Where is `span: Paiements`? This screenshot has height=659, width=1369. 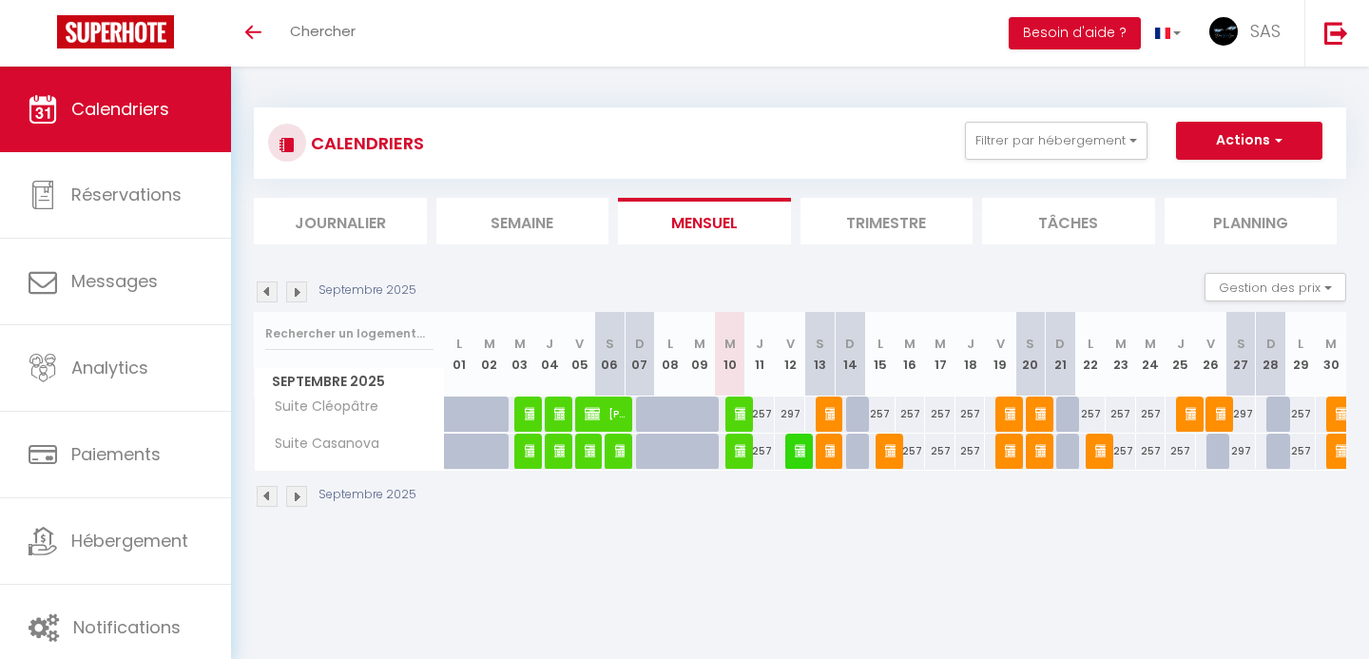 span: Paiements is located at coordinates (116, 453).